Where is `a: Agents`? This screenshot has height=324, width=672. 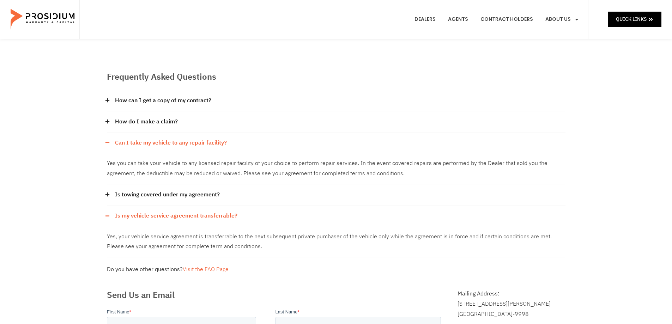 a: Agents is located at coordinates (458, 19).